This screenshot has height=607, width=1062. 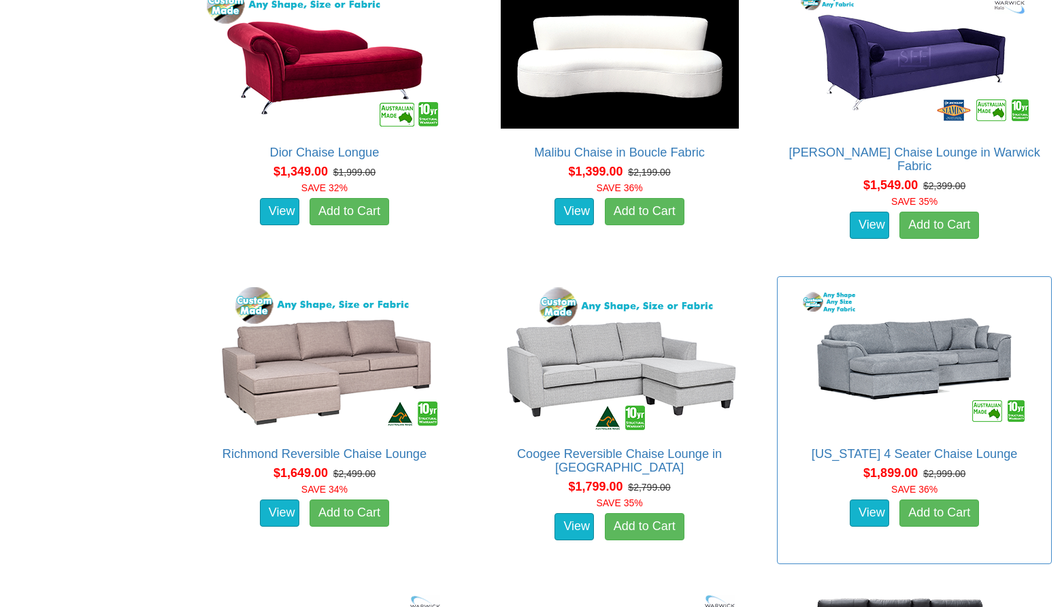 What do you see at coordinates (301, 473) in the screenshot?
I see `span: $1,649.00` at bounding box center [301, 473].